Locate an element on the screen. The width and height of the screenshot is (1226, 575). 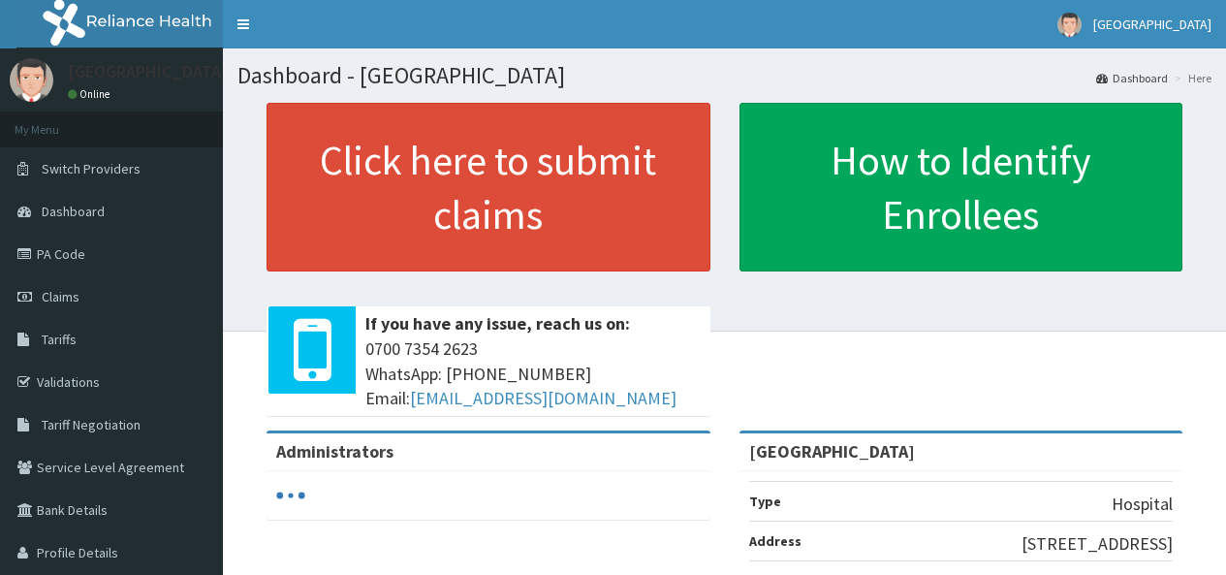
span: Claims is located at coordinates (60, 297).